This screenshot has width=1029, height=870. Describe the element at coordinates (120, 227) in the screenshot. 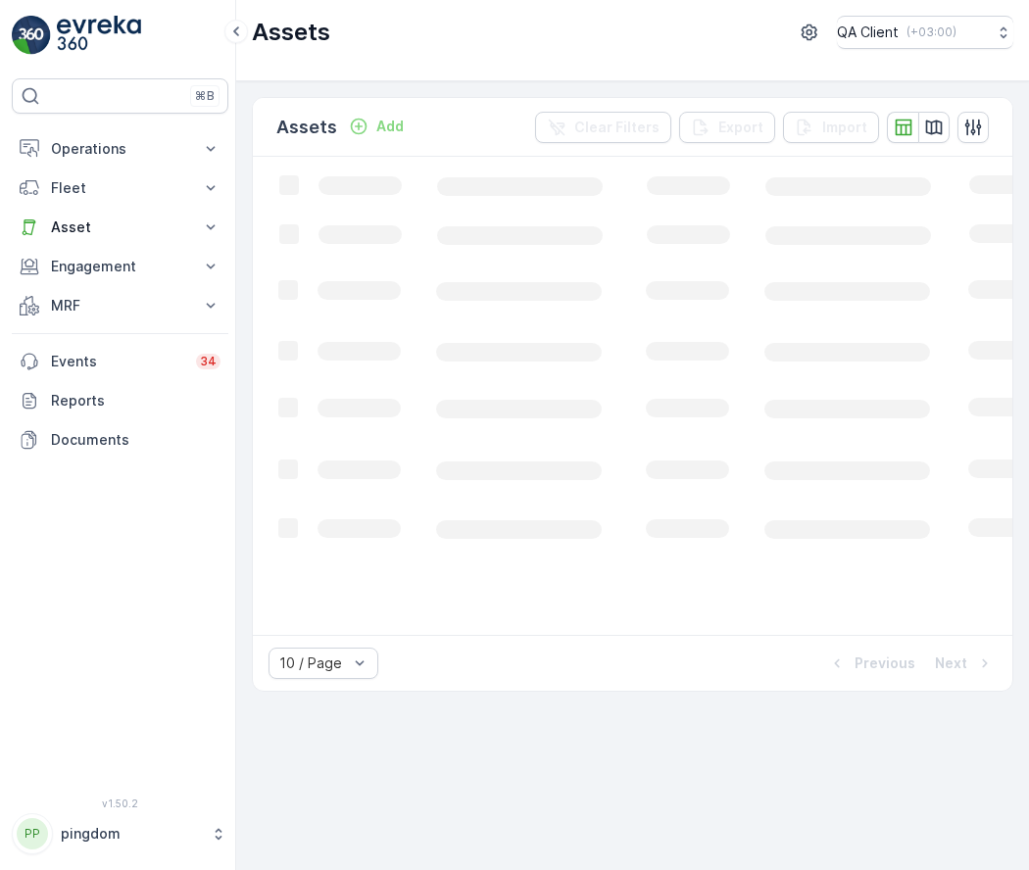

I see `button: Asset` at that location.